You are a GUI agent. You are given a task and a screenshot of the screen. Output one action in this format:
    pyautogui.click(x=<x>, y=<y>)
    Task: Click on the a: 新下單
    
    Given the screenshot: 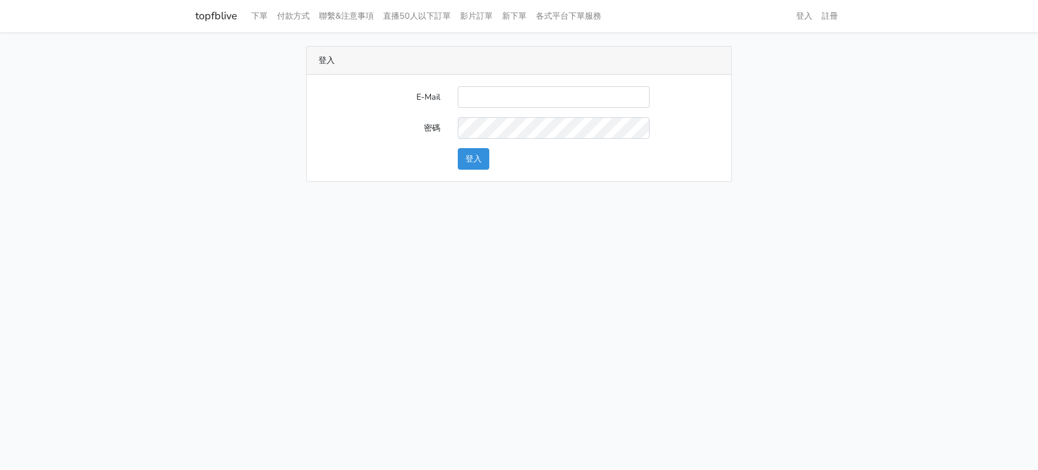 What is the action you would take?
    pyautogui.click(x=514, y=16)
    